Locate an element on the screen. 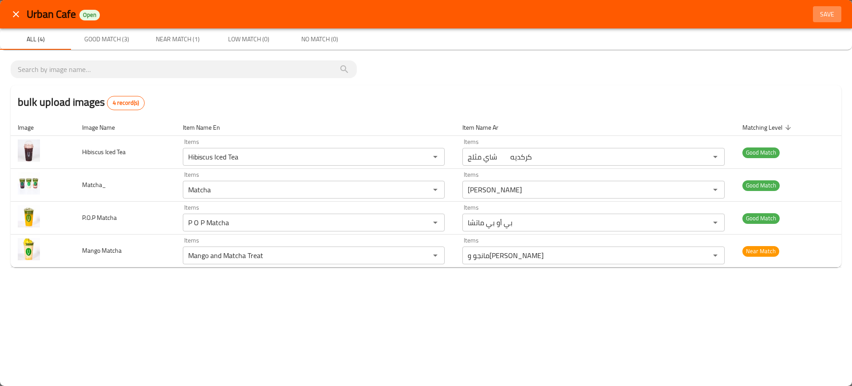 The image size is (852, 386). span: Hibiscus Iced Tea is located at coordinates (104, 152).